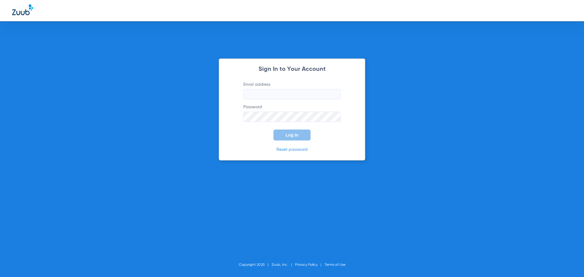 Image resolution: width=584 pixels, height=277 pixels. Describe the element at coordinates (292, 135) in the screenshot. I see `button: Log In` at that location.